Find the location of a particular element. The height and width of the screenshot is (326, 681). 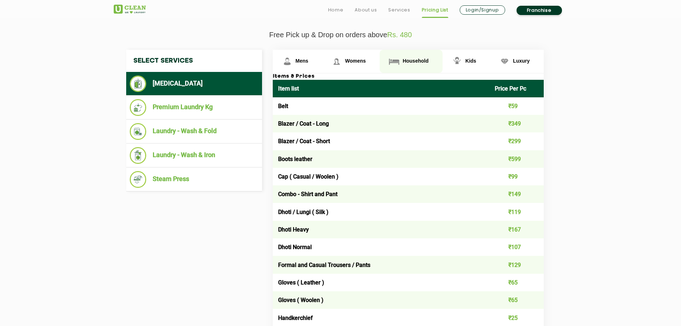

li: Steam Press is located at coordinates (194, 179).